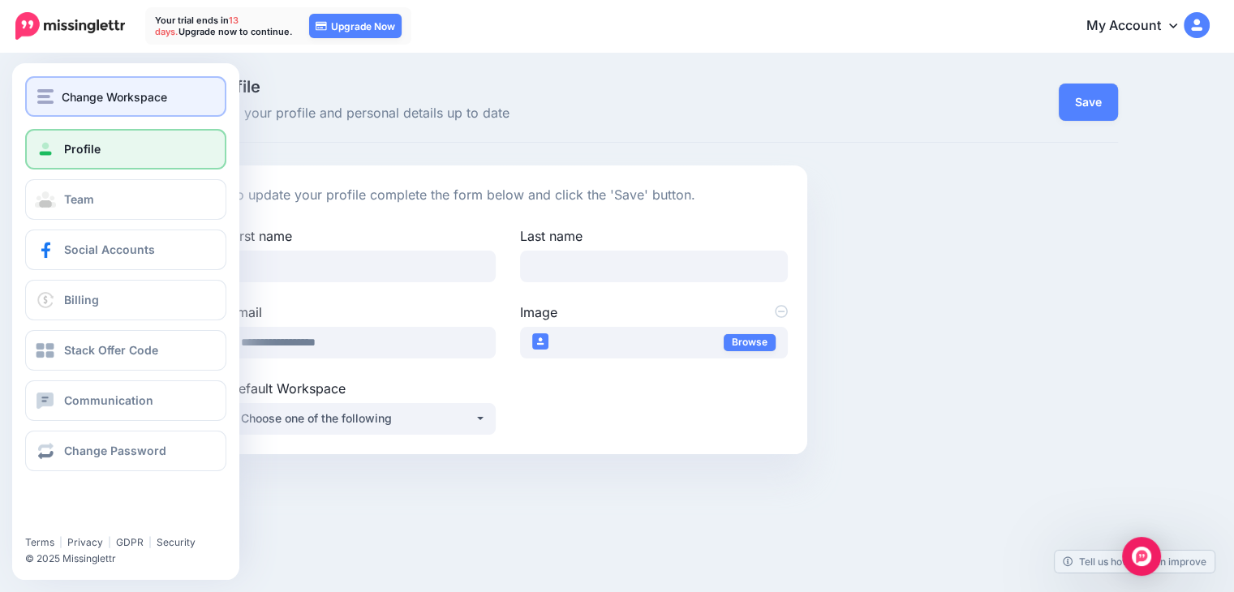  What do you see at coordinates (126, 97) in the screenshot?
I see `button: Change Workspace` at bounding box center [126, 97].